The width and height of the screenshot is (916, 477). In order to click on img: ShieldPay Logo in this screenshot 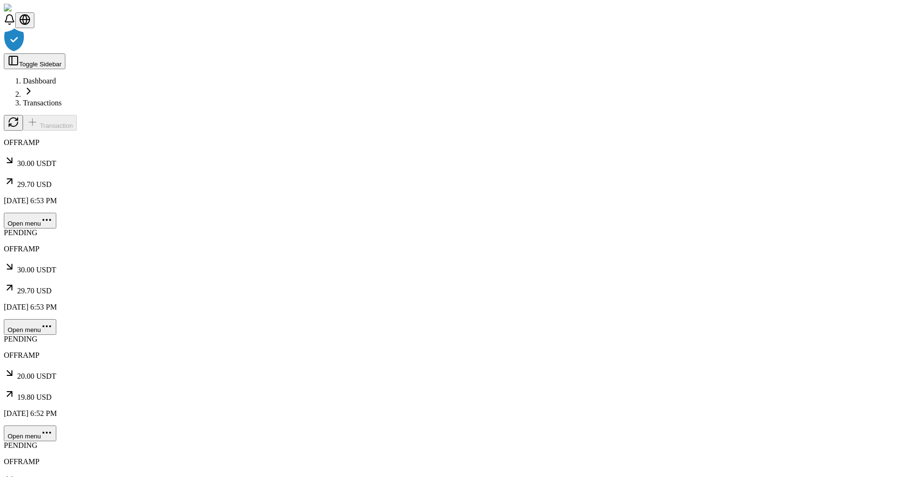, I will do `click(32, 8)`.